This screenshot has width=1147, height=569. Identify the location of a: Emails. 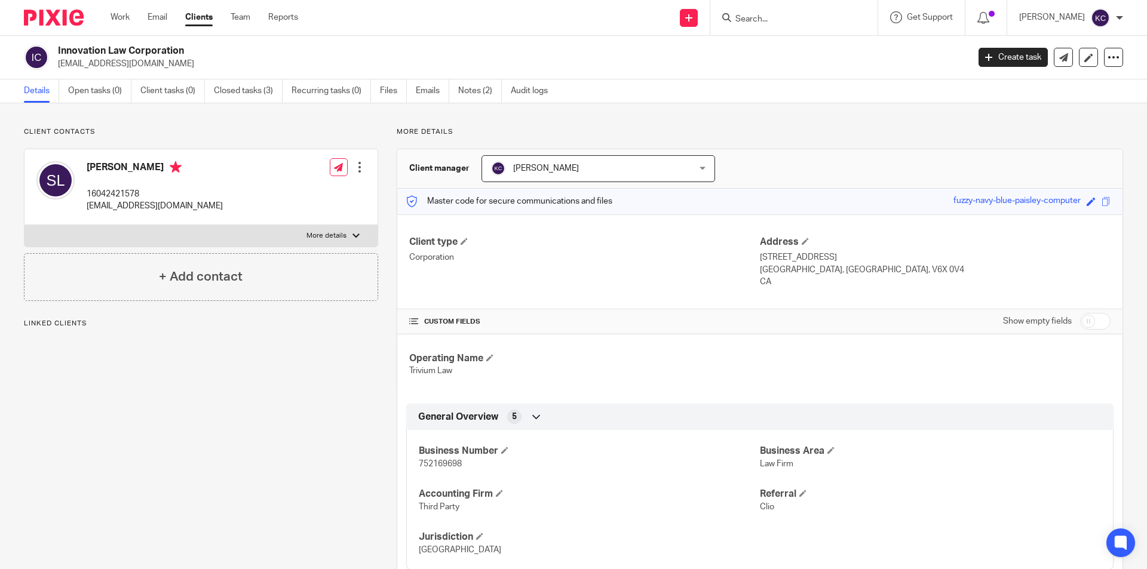
(432, 91).